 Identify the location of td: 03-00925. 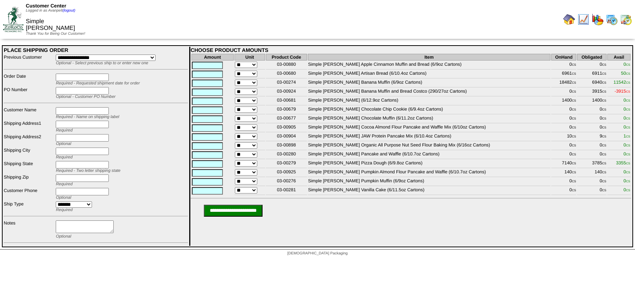
(286, 173).